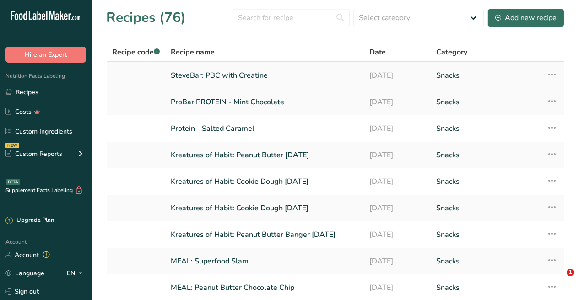  I want to click on span: Category, so click(452, 52).